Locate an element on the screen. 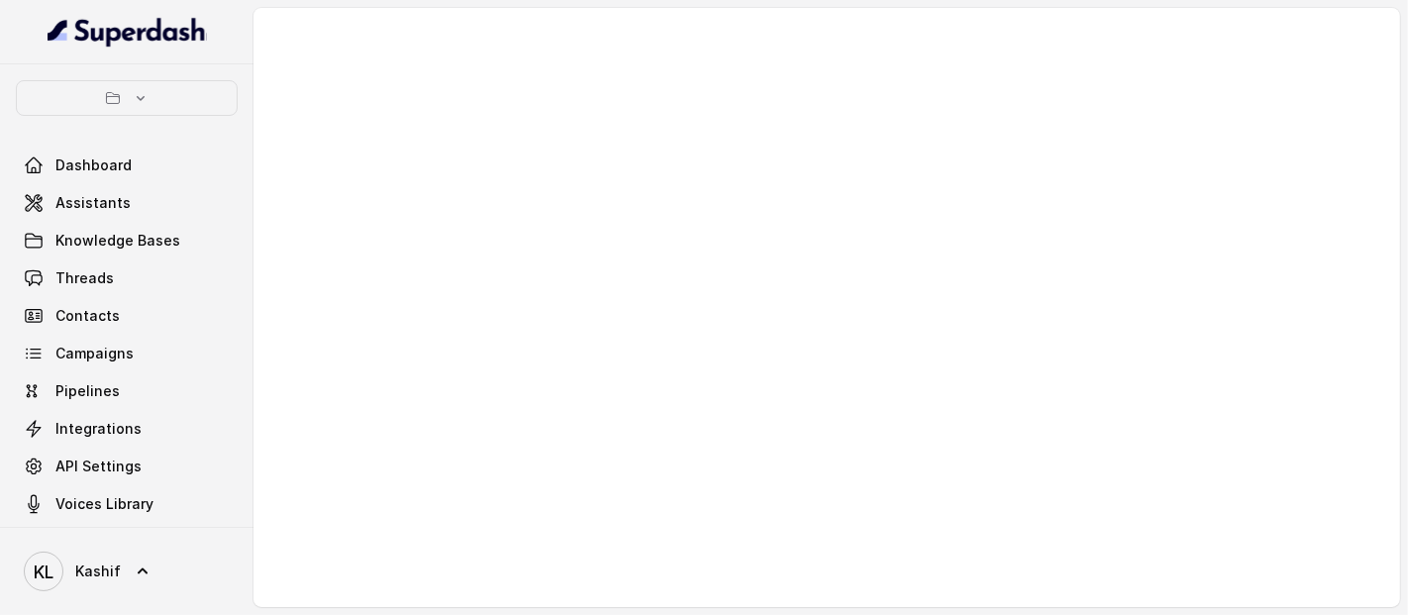 The image size is (1408, 615). a: Assistants is located at coordinates (127, 203).